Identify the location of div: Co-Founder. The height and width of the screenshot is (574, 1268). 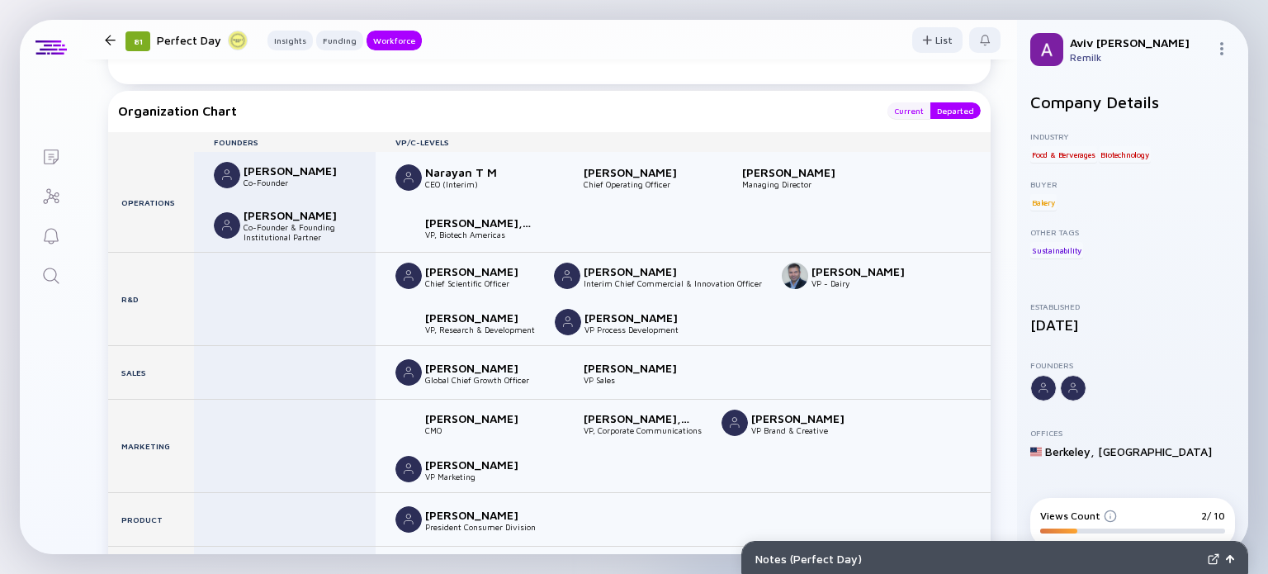
(298, 182).